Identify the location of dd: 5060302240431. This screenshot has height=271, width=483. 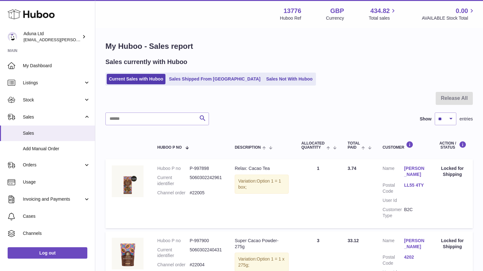
(206, 253).